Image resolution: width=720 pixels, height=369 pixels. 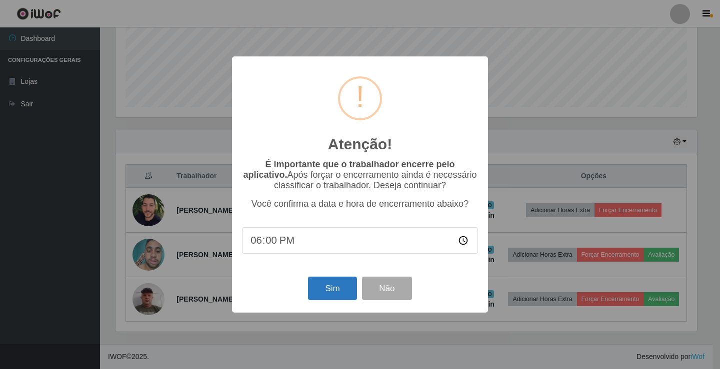 I want to click on button: Sim, so click(x=332, y=288).